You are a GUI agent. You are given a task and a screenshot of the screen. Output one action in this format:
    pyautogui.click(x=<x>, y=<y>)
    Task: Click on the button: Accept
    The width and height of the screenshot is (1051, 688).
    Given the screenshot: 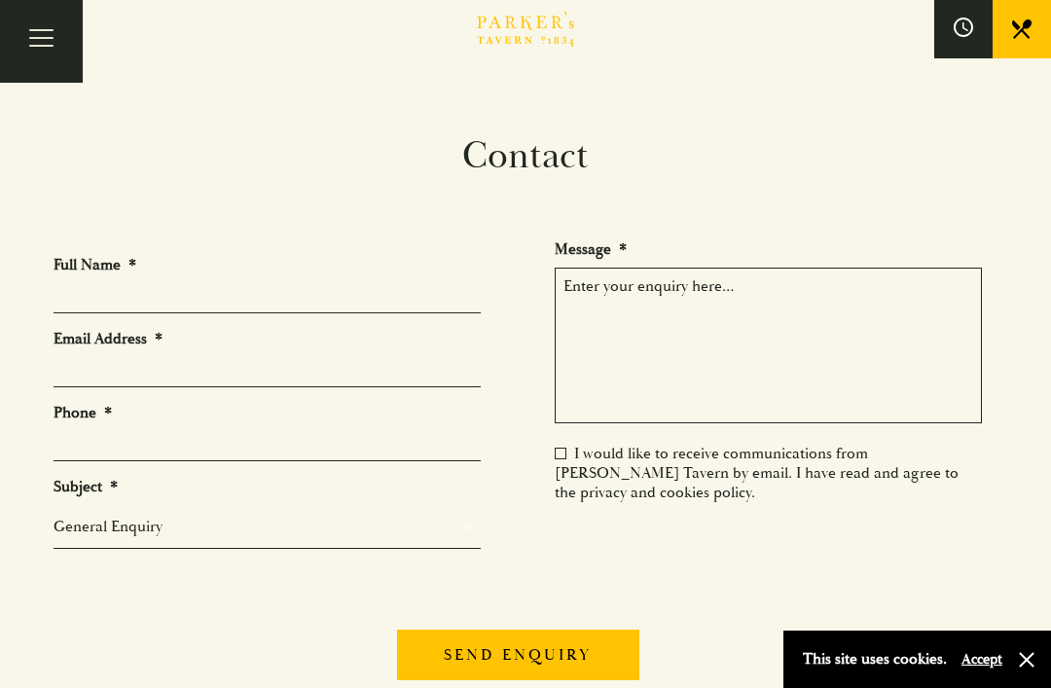 What is the action you would take?
    pyautogui.click(x=982, y=659)
    